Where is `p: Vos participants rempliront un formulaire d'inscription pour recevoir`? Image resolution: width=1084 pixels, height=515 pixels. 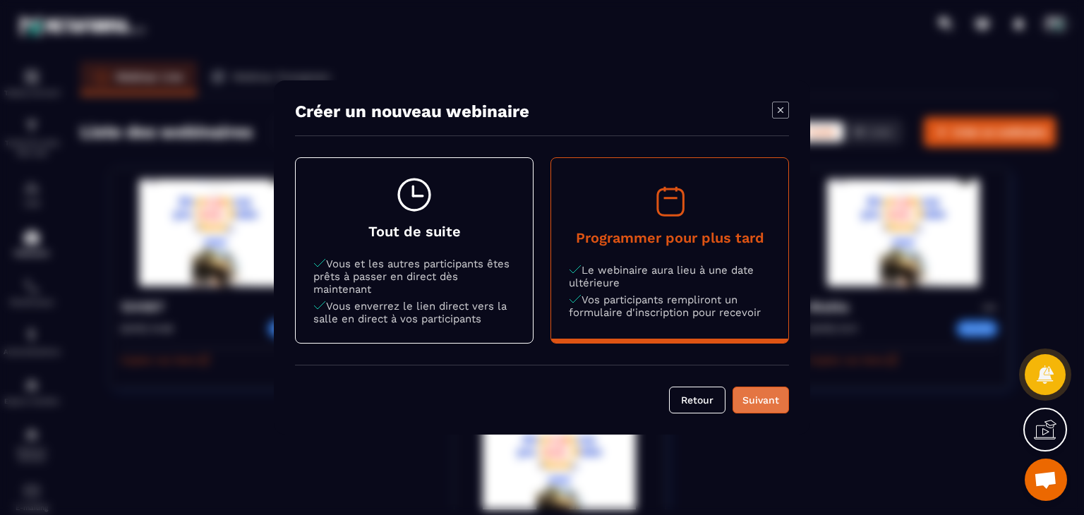
p: Vos participants rempliront un formulaire d'inscription pour recevoir is located at coordinates (670, 306).